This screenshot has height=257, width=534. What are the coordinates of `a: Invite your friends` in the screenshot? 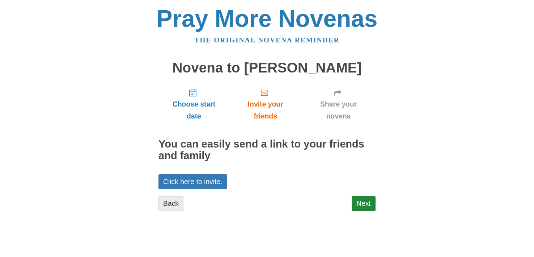 It's located at (265, 104).